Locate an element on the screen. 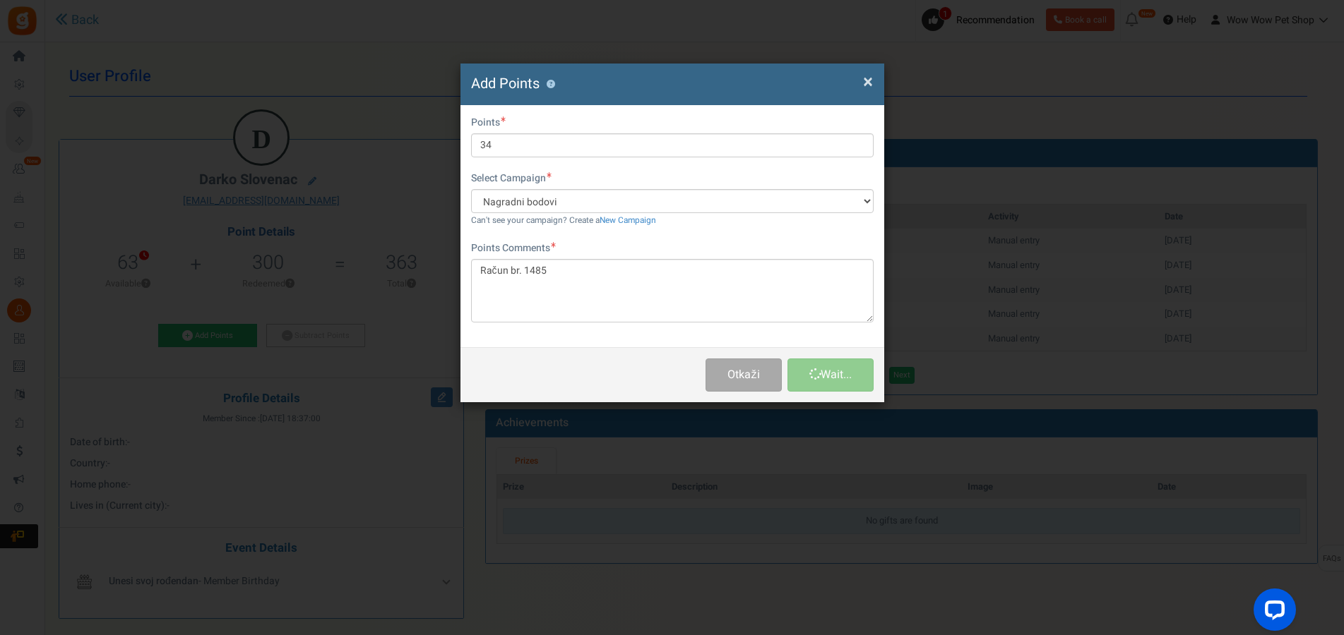 The image size is (1344, 635). a: New Campaign is located at coordinates (628, 220).